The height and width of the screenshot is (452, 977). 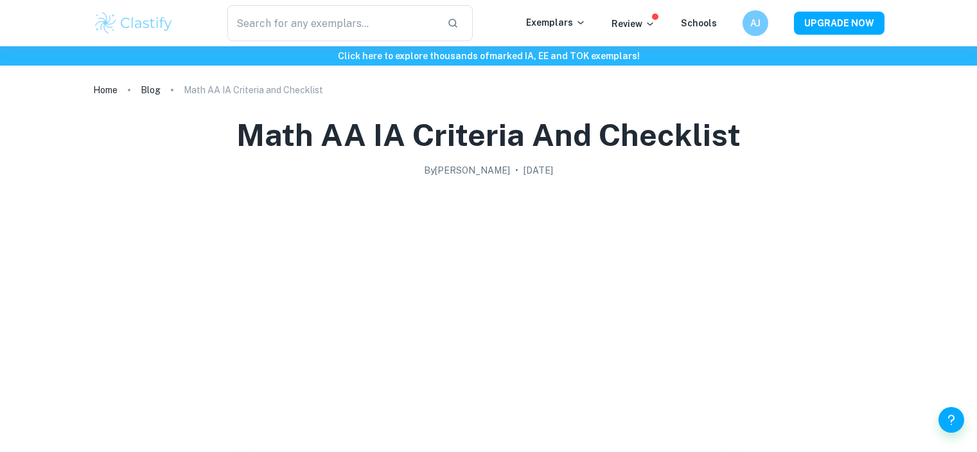 I want to click on p: Review, so click(x=634, y=24).